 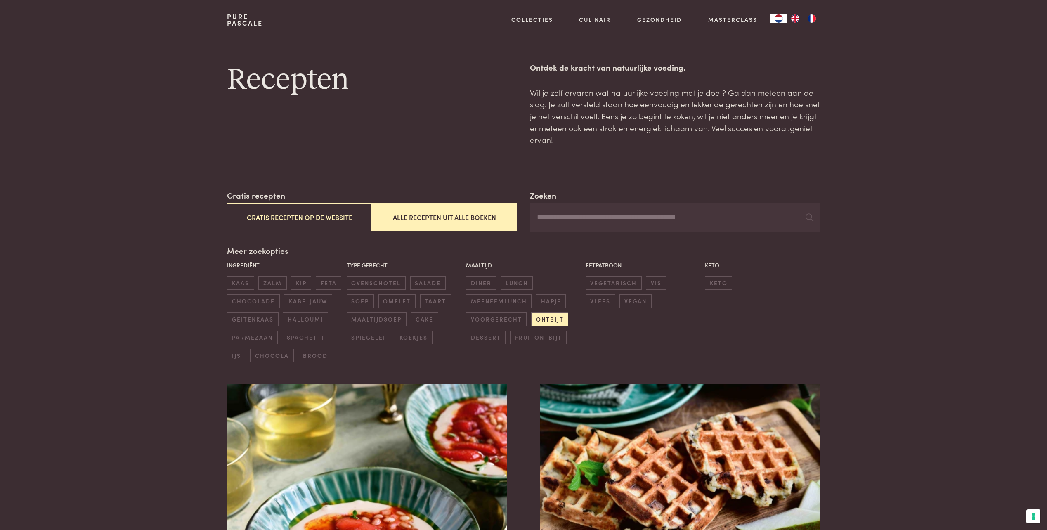 What do you see at coordinates (299, 217) in the screenshot?
I see `button: Gratis recepten op de website` at bounding box center [299, 217].